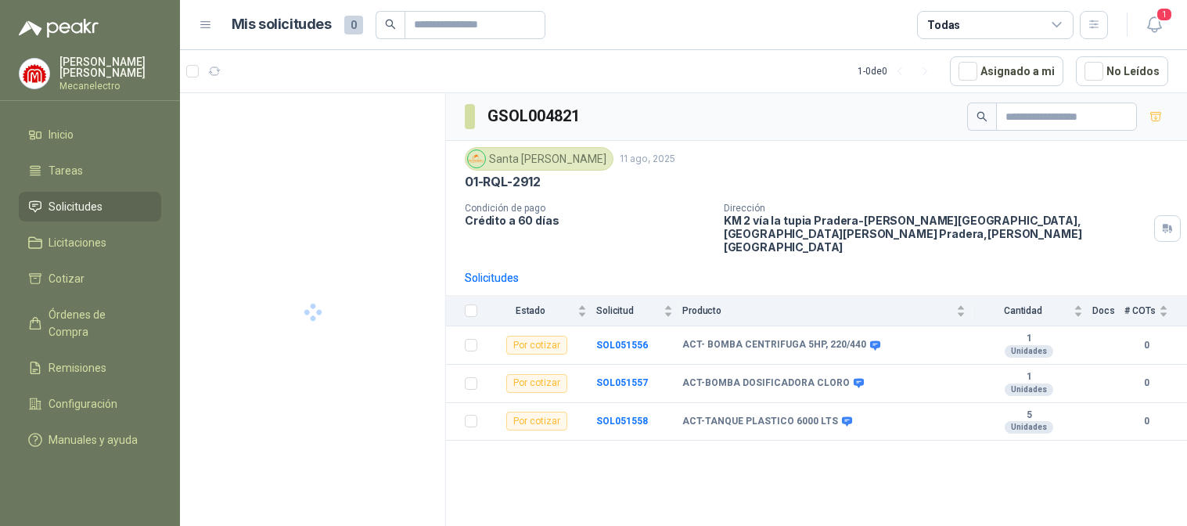 The width and height of the screenshot is (1187, 526). Describe the element at coordinates (90, 323) in the screenshot. I see `a: Órdenes de Compra` at that location.